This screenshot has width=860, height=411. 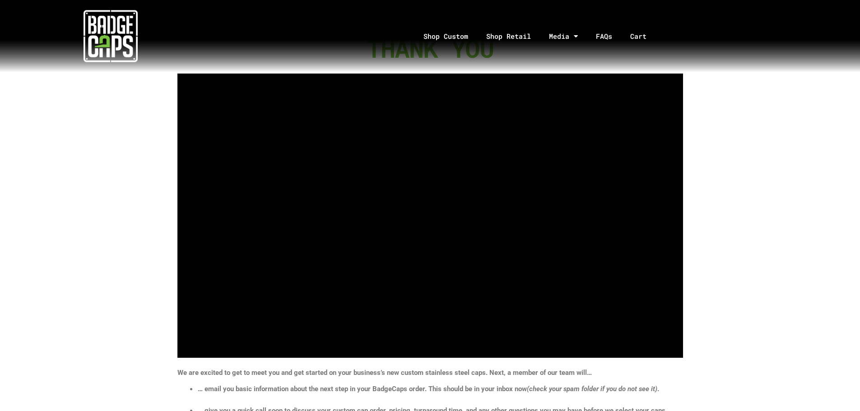 What do you see at coordinates (385, 373) in the screenshot?
I see `span: We are excited to get to meet you and get started on your business’s new custom stainless steel c...` at bounding box center [385, 373].